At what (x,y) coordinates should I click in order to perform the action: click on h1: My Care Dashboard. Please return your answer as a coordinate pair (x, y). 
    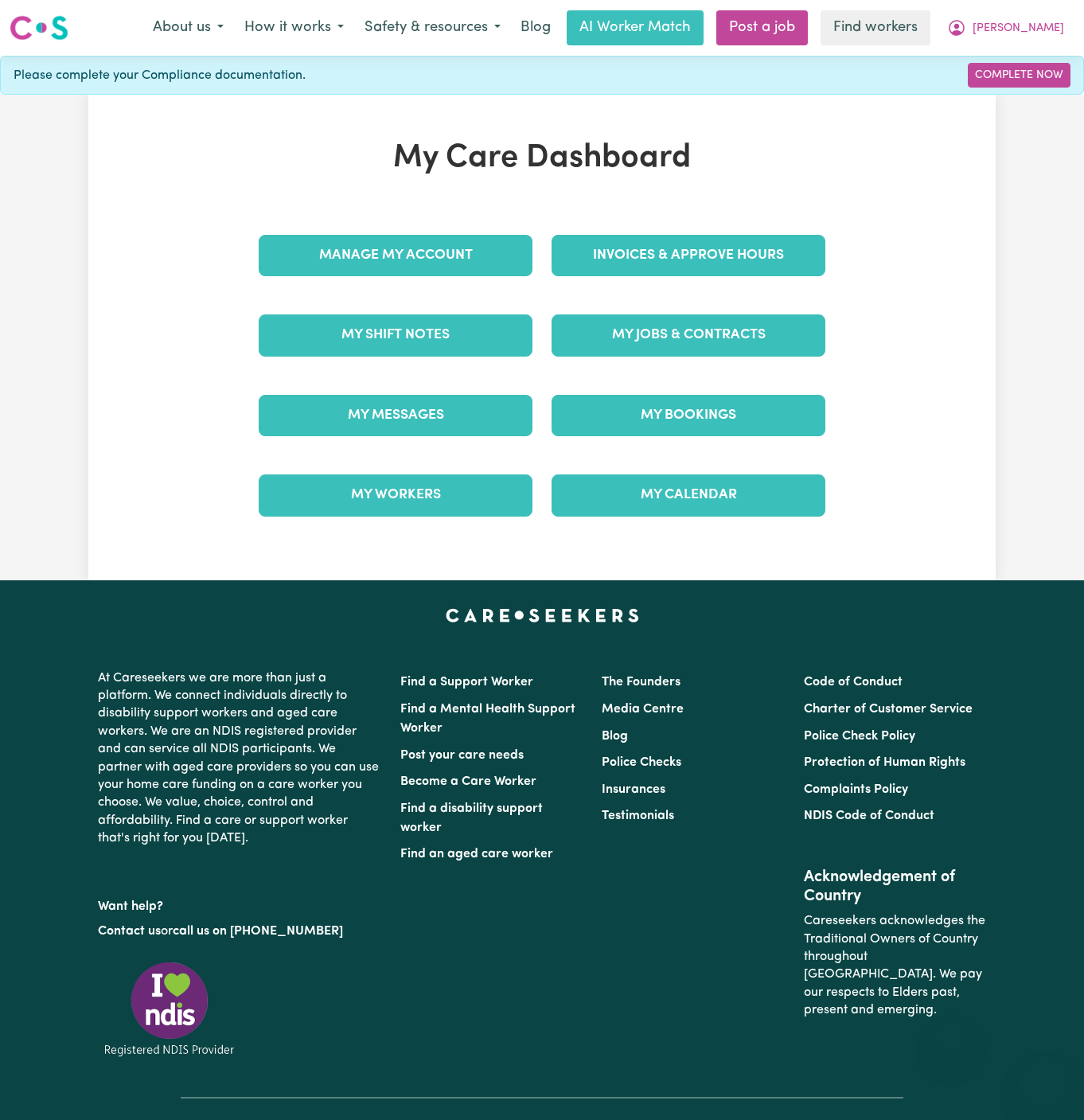
    Looking at the image, I should click on (542, 159).